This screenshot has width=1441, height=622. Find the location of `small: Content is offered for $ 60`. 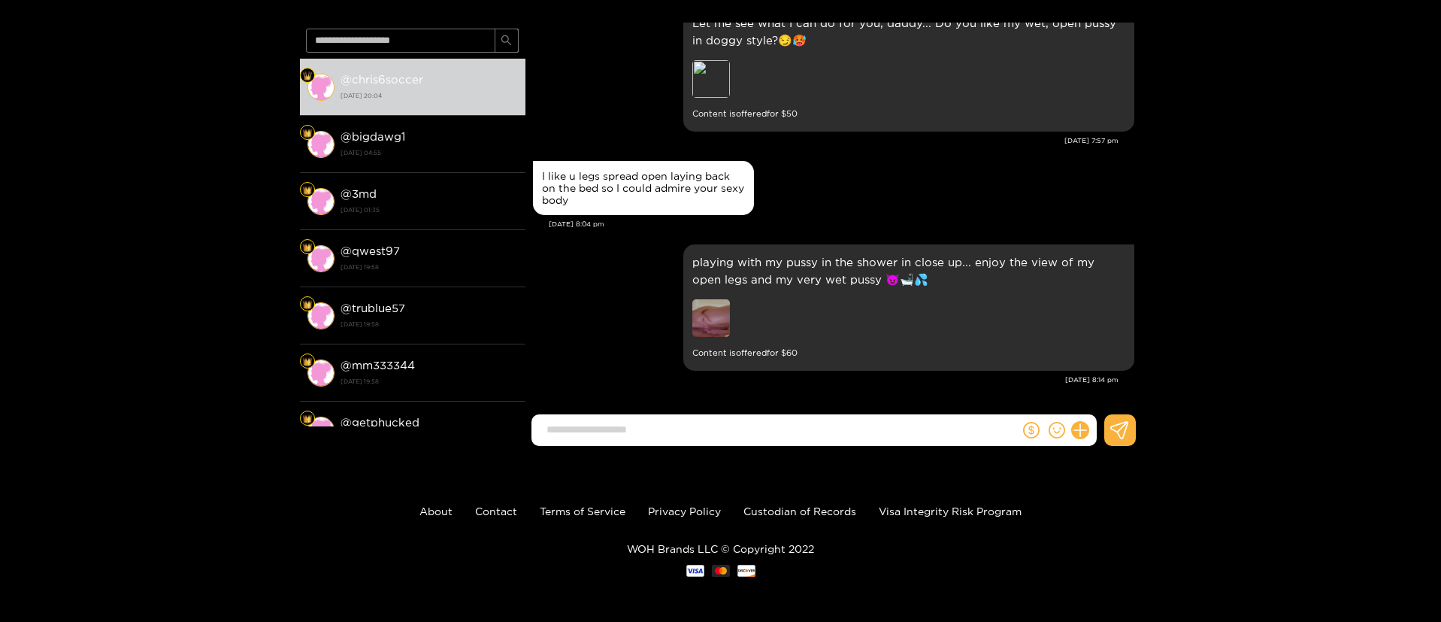

small: Content is offered for $ 60 is located at coordinates (909, 353).